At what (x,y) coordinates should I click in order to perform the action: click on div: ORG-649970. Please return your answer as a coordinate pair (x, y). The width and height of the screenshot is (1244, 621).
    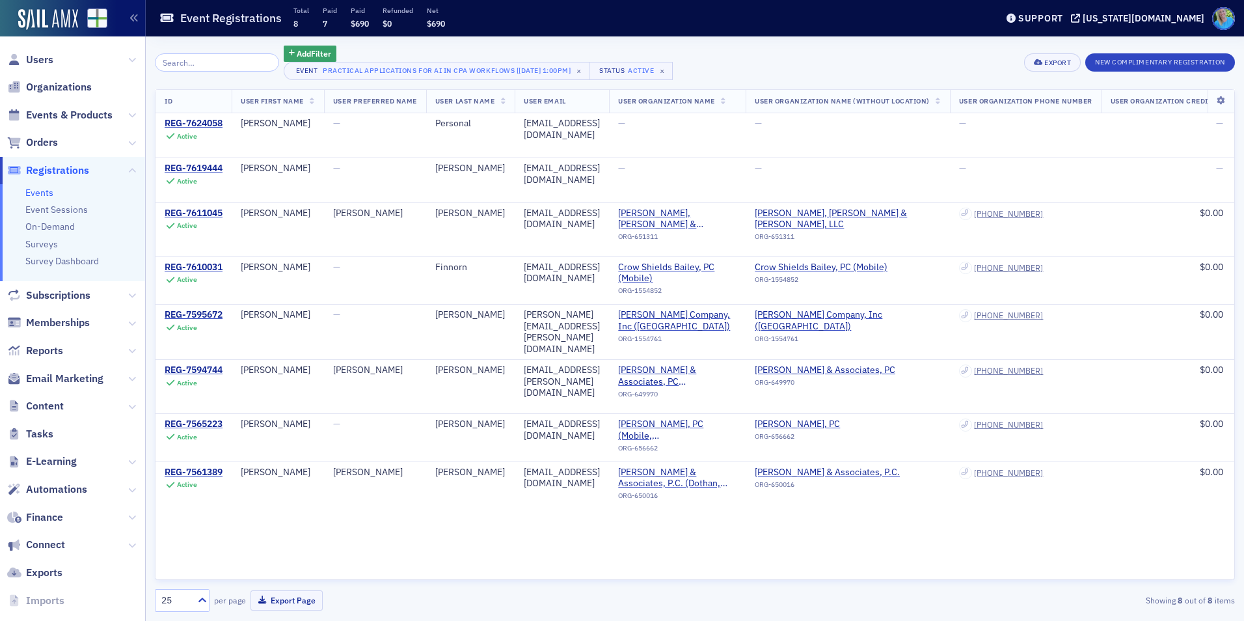
    Looking at the image, I should click on (677, 396).